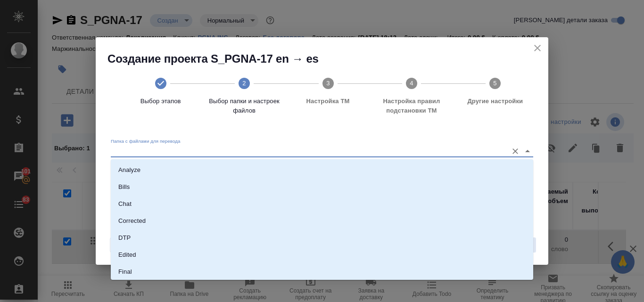 This screenshot has width=644, height=302. Describe the element at coordinates (129, 170) in the screenshot. I see `p: Analyze` at that location.